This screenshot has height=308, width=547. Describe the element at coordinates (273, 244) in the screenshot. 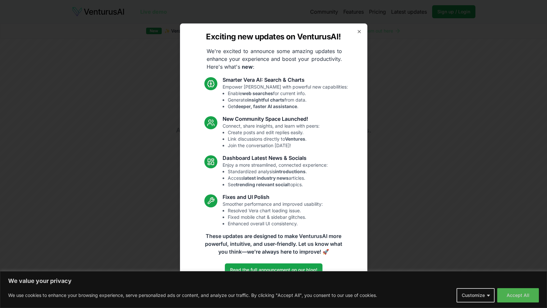

I see `p: These updates are designed to make VenturusAI more powerful, intuitive, and user-friendly. Let us...` at that location.